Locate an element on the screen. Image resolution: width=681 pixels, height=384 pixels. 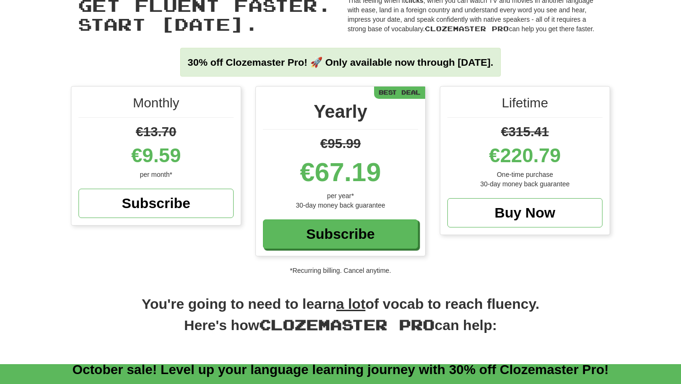
div: Monthly is located at coordinates (156, 105).